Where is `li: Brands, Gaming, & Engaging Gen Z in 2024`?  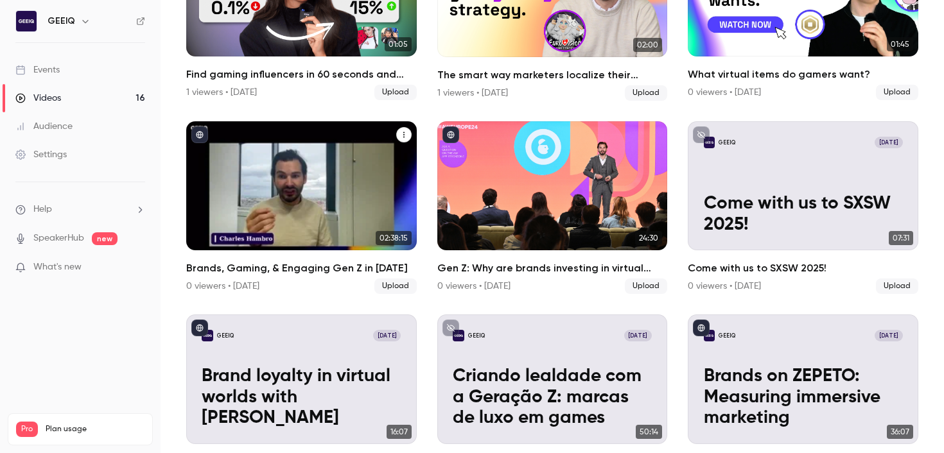
li: Brands, Gaming, & Engaging Gen Z in 2024 is located at coordinates (301, 208).